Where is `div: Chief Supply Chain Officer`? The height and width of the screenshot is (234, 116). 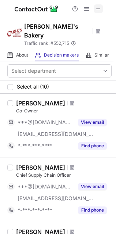
div: Chief Supply Chain Officer is located at coordinates (64, 175).